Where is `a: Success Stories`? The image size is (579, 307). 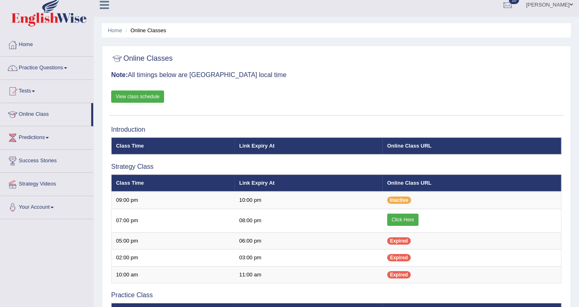 a: Success Stories is located at coordinates (47, 160).